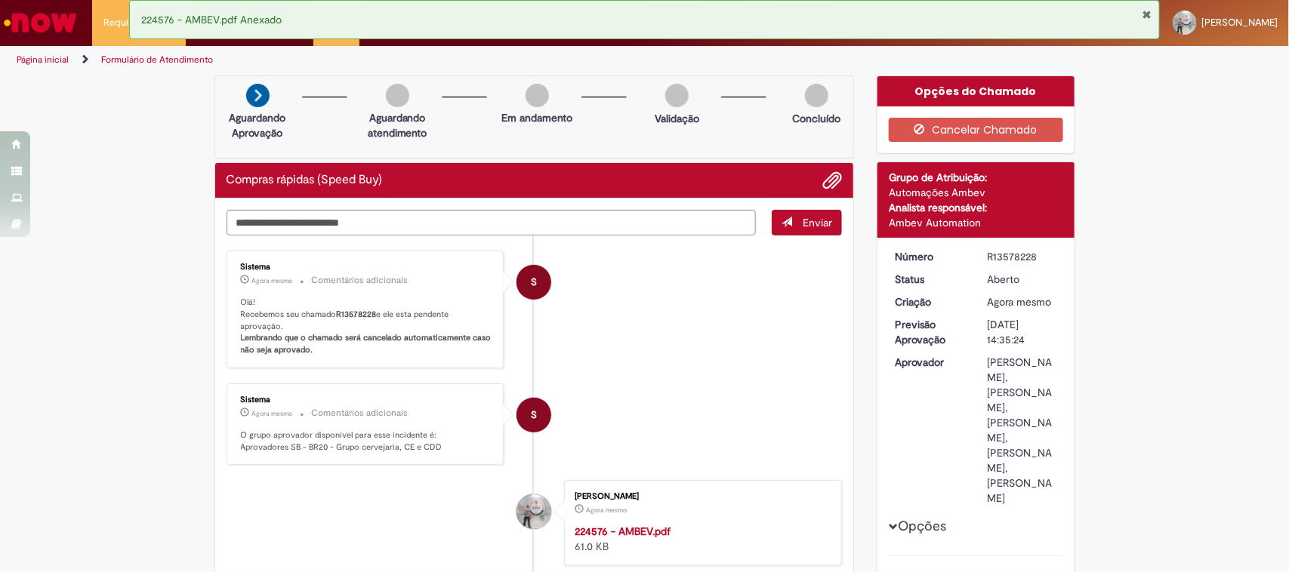 The image size is (1289, 572). I want to click on time: 29/09/2025 16:35:06, so click(606, 510).